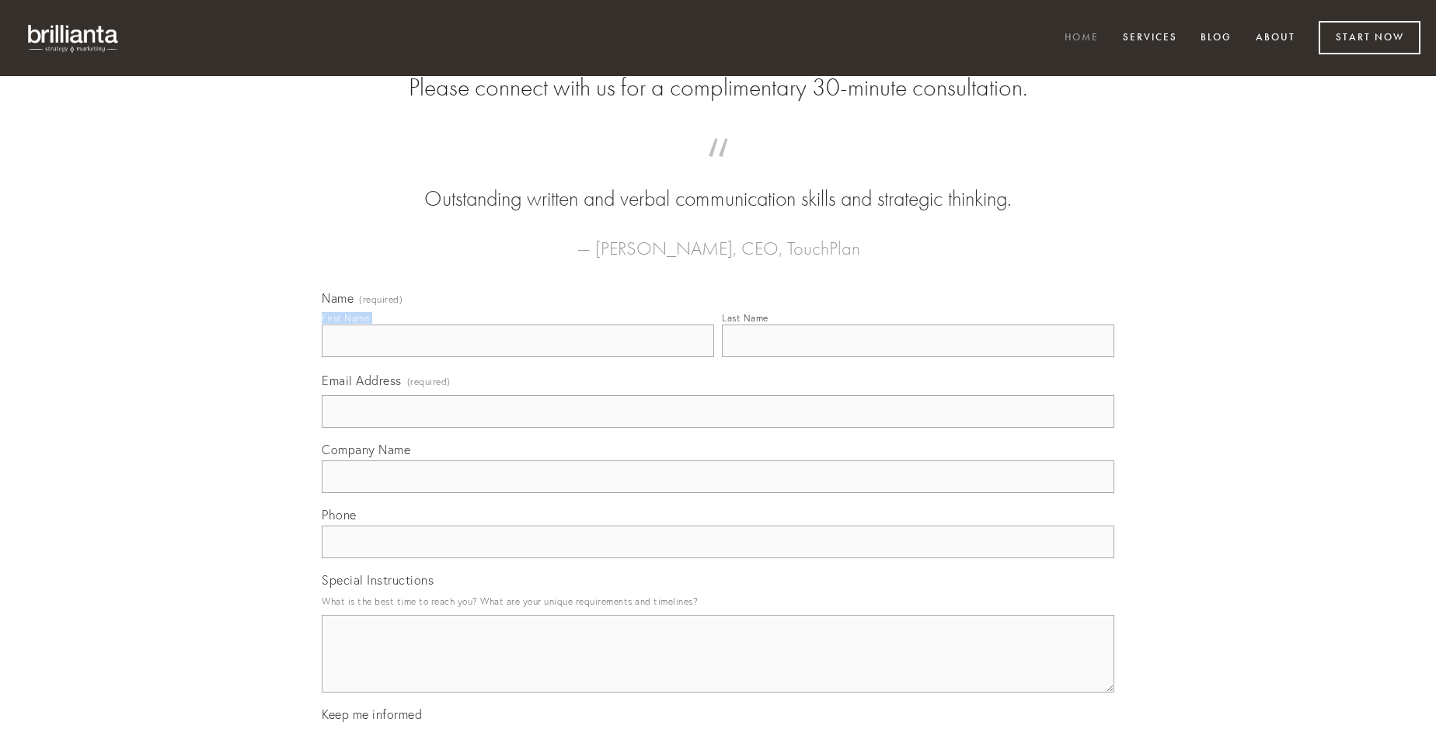 The height and width of the screenshot is (729, 1436). What do you see at coordinates (378, 580) in the screenshot?
I see `span: Special Instructions` at bounding box center [378, 580].